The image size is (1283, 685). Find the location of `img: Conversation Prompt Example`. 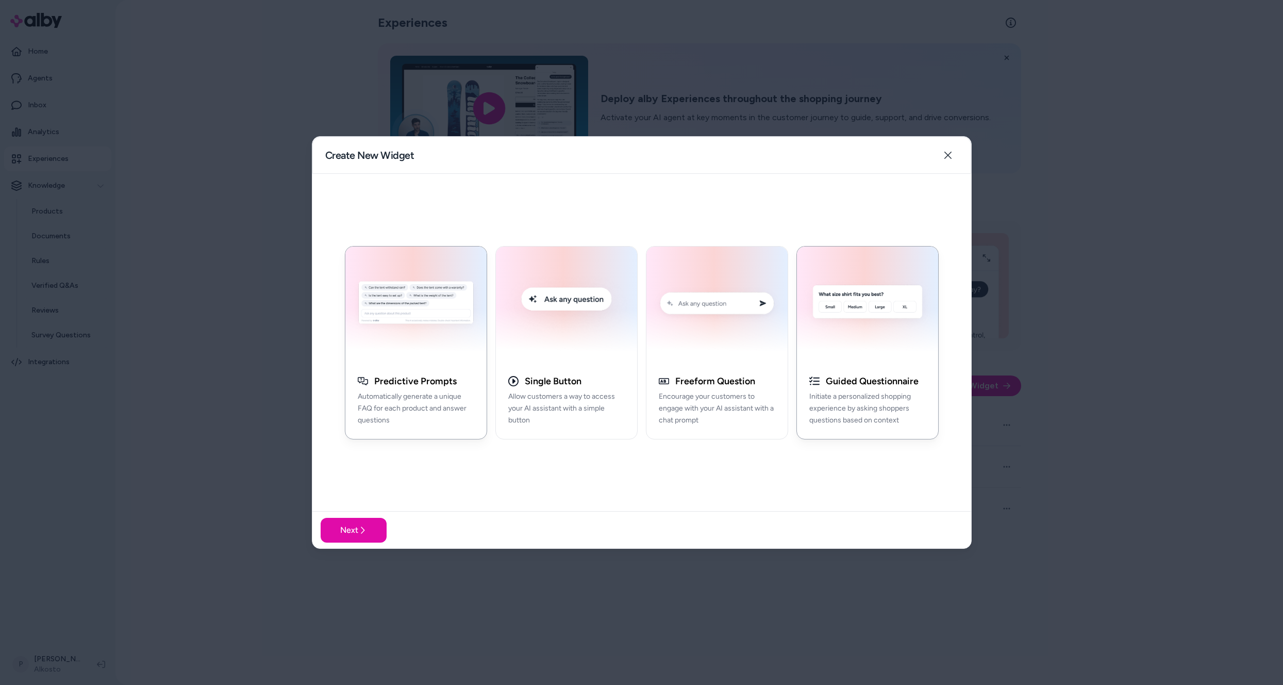

img: Conversation Prompt Example is located at coordinates (717, 305).